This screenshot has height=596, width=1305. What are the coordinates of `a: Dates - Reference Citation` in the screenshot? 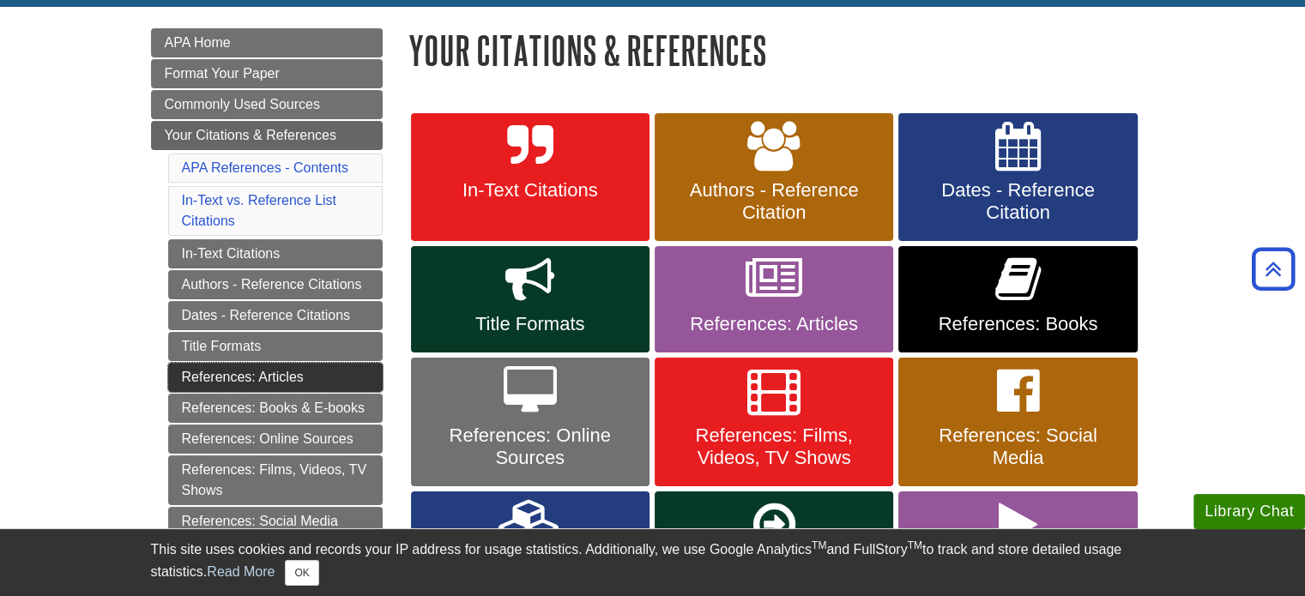 It's located at (1017, 178).